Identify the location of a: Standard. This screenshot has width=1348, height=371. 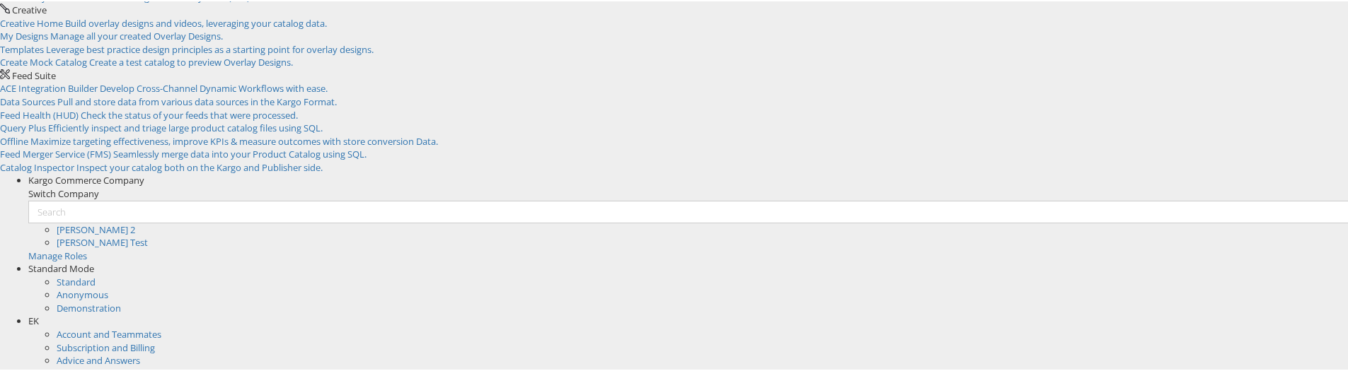
(76, 281).